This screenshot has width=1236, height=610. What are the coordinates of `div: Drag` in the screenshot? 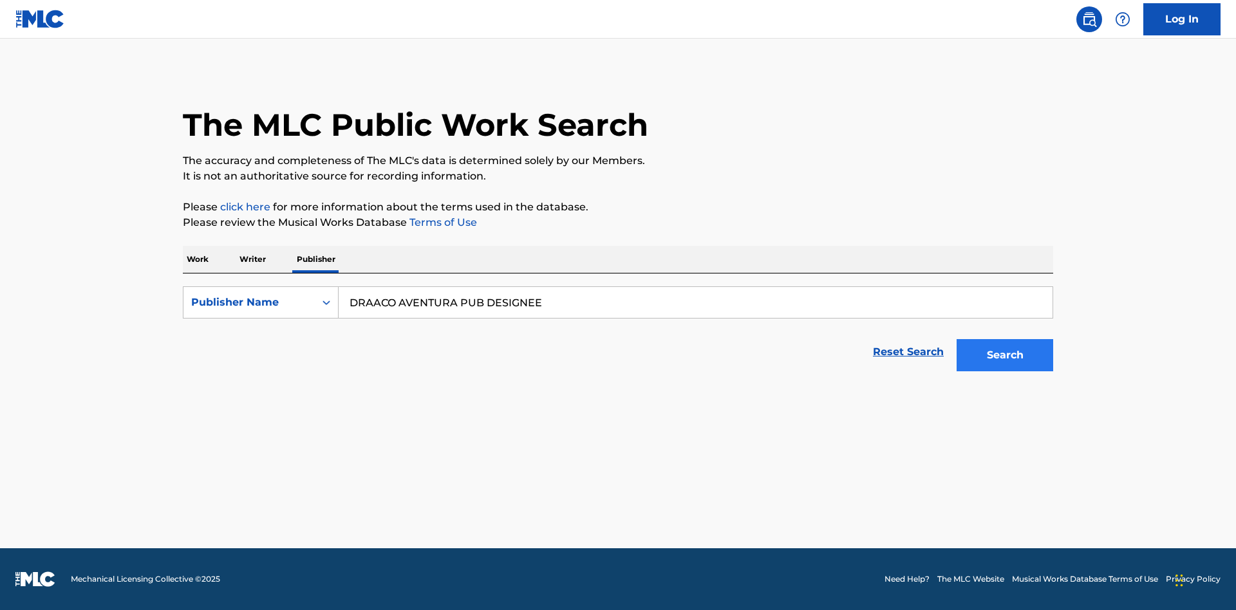 It's located at (1179, 581).